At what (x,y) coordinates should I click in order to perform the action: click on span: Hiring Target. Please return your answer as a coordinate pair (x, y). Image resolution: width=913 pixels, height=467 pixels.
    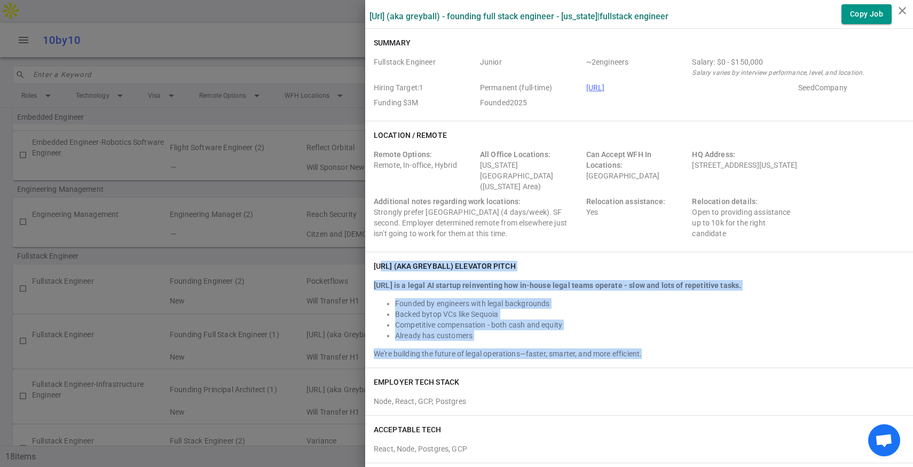
    Looking at the image, I should click on (424, 88).